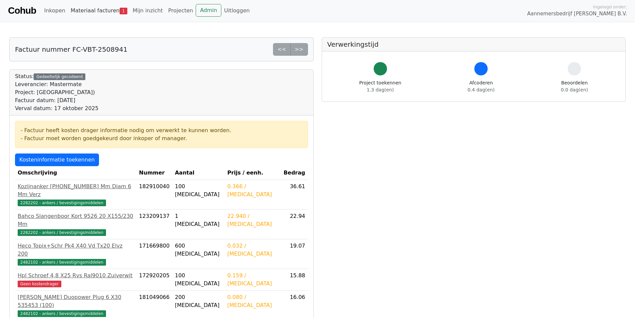 The height and width of the screenshot is (318, 635). Describe the element at coordinates (481, 90) in the screenshot. I see `span: 0.4 dag(en)` at that location.